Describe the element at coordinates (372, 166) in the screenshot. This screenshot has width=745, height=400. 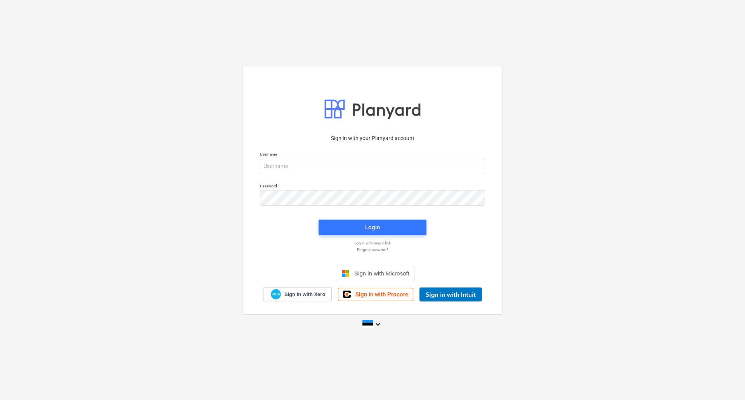
I see `input: Username` at that location.